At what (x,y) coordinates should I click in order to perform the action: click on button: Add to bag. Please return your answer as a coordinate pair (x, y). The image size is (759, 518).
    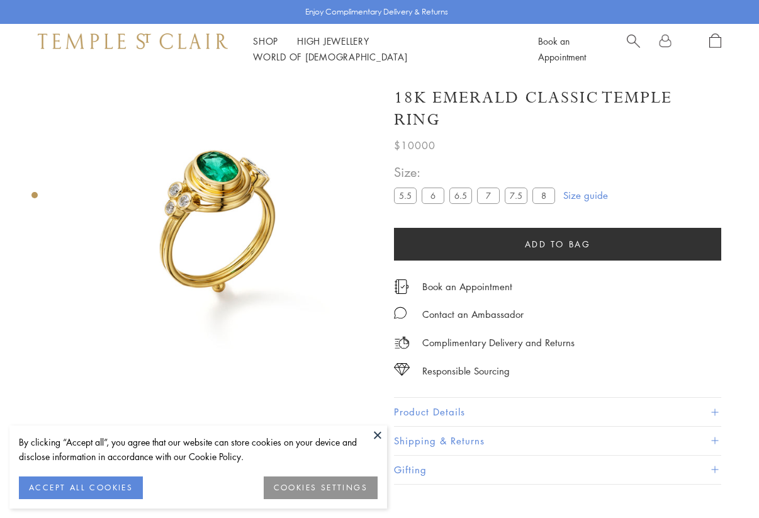
    Looking at the image, I should click on (558, 244).